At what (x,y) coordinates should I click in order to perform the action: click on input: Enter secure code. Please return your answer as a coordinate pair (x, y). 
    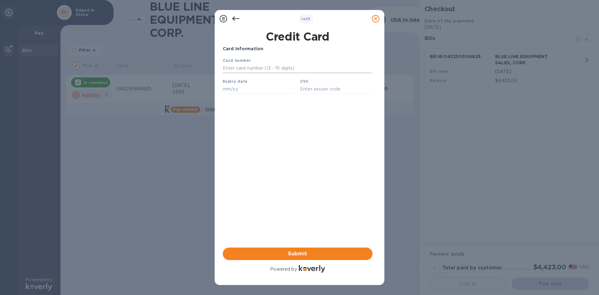
    Looking at the image, I should click on (114, 32).